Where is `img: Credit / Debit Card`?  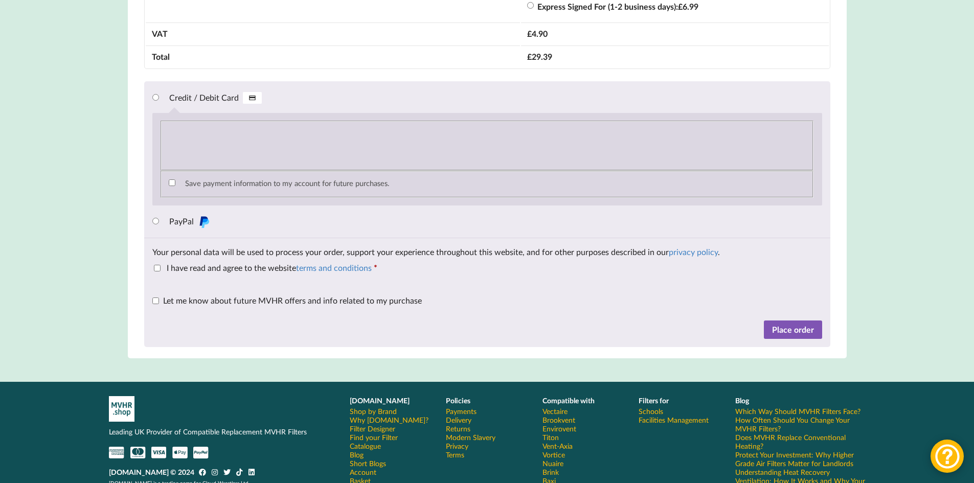 img: Credit / Debit Card is located at coordinates (252, 98).